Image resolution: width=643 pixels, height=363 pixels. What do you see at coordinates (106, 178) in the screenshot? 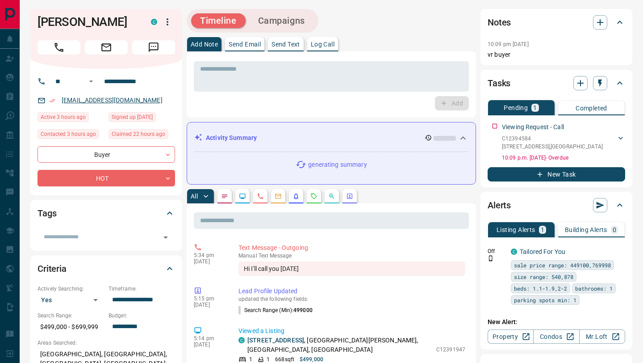
I see `div: HOT` at bounding box center [106, 178].